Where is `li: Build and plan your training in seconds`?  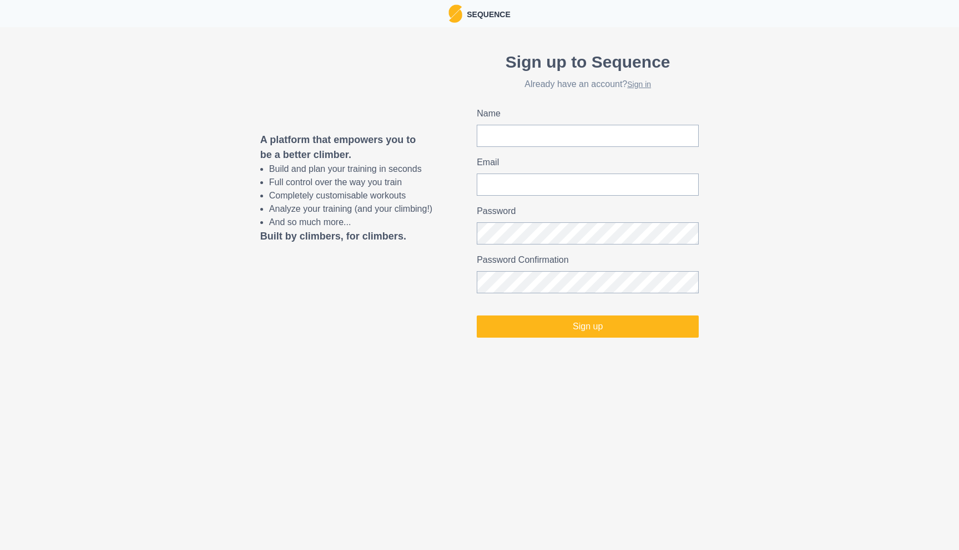 li: Build and plan your training in seconds is located at coordinates (351, 169).